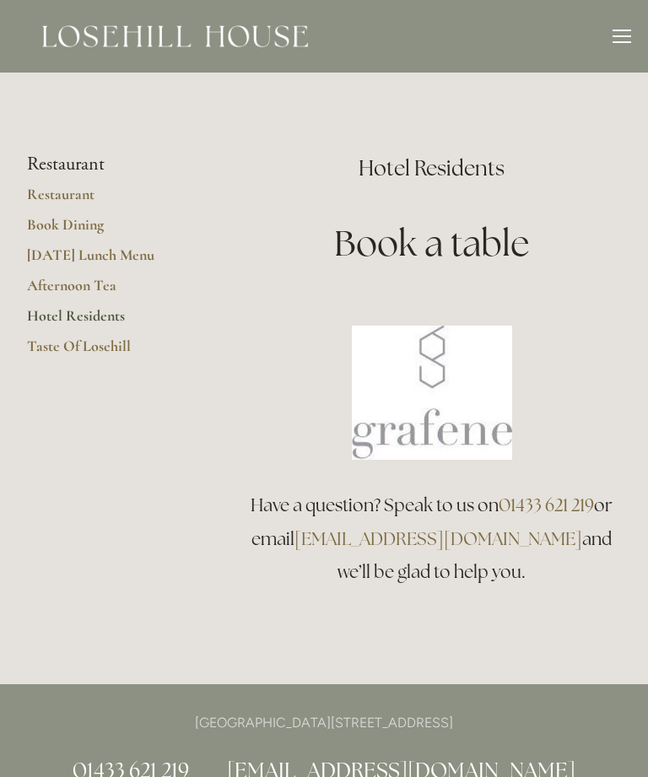  Describe the element at coordinates (545, 504) in the screenshot. I see `a: 01433 621 219` at that location.